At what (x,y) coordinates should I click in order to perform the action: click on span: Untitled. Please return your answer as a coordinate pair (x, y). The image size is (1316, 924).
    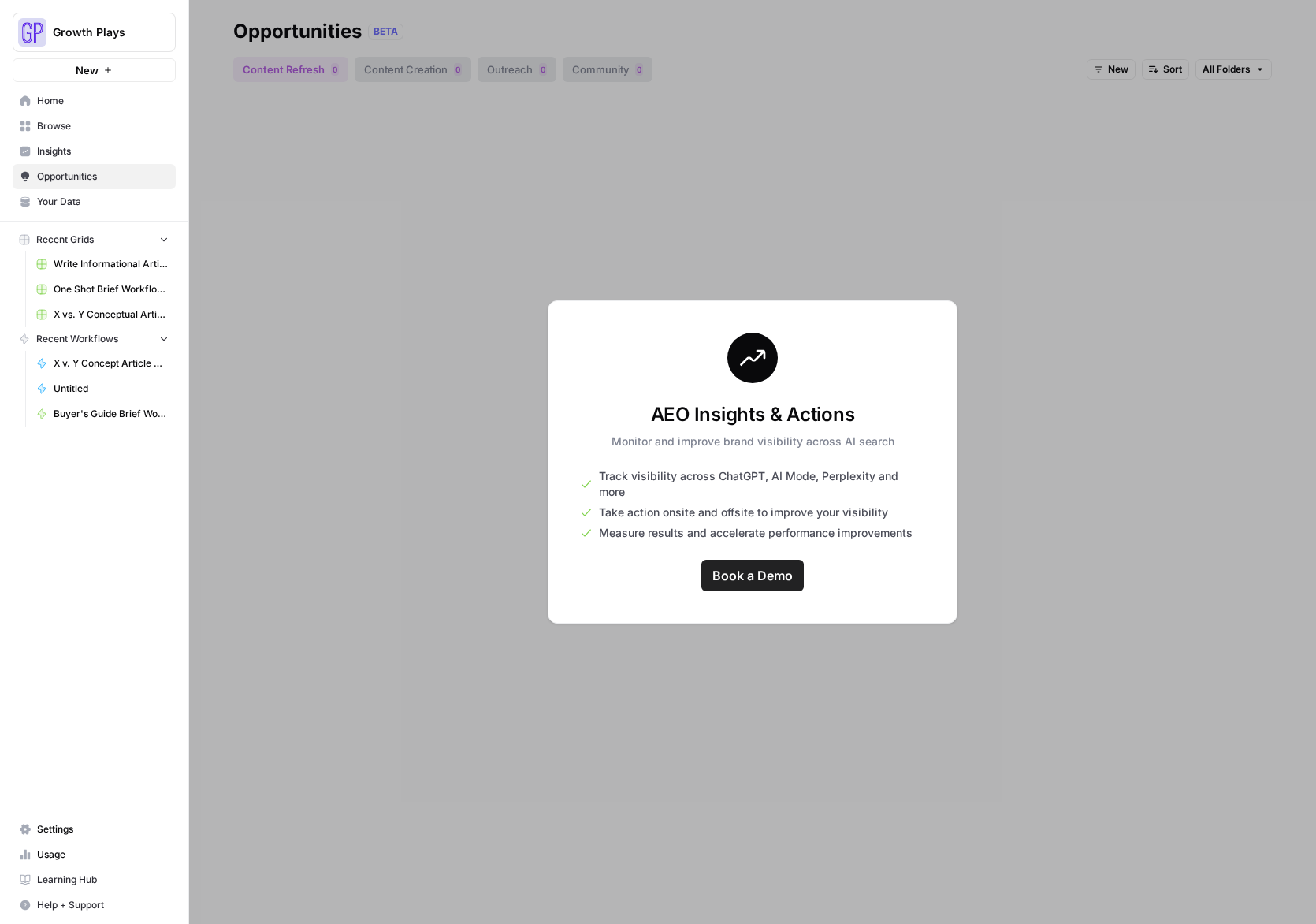
    Looking at the image, I should click on (111, 389).